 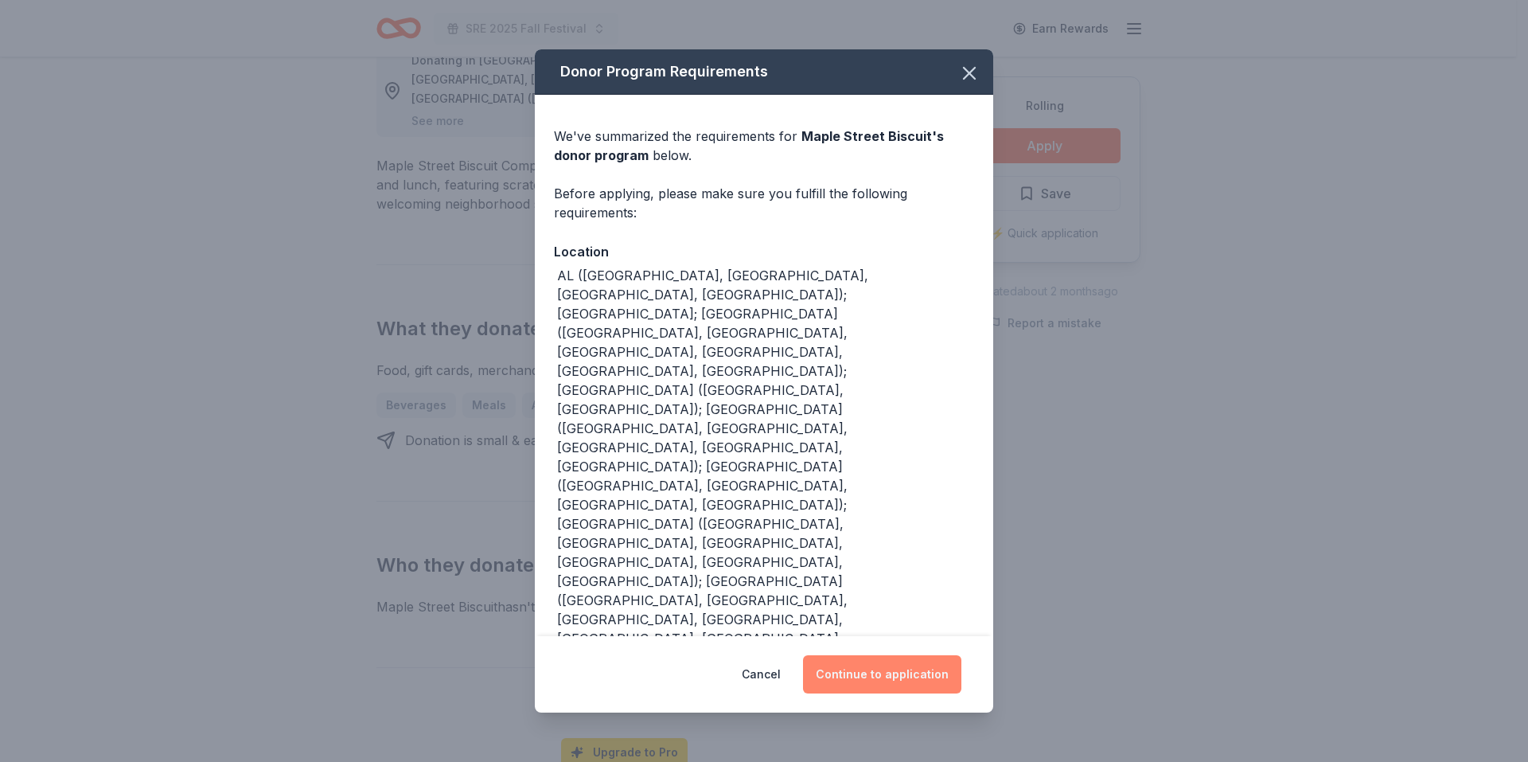 What do you see at coordinates (761, 674) in the screenshot?
I see `button: Cancel` at bounding box center [761, 674].